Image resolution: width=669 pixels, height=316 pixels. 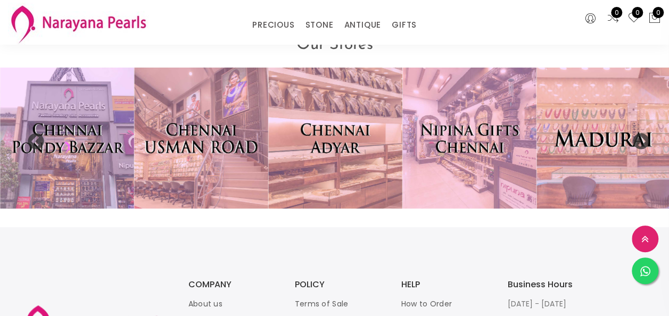 I want to click on h3: COMPANY, so click(x=231, y=285).